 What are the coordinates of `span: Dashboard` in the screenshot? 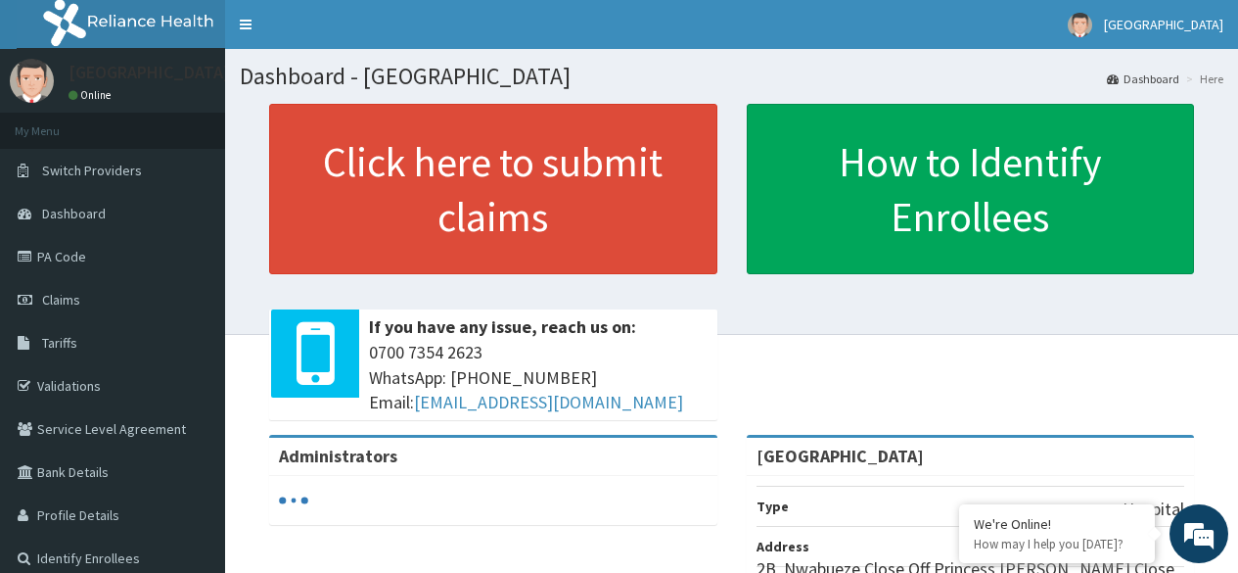 It's located at (73, 213).